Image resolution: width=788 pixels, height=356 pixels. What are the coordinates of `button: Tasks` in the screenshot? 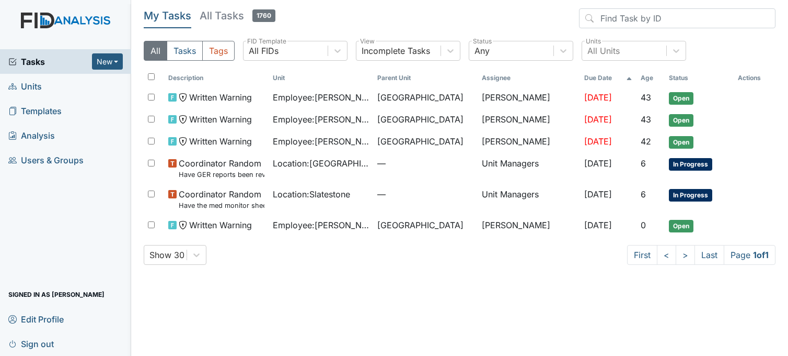 It's located at (185, 51).